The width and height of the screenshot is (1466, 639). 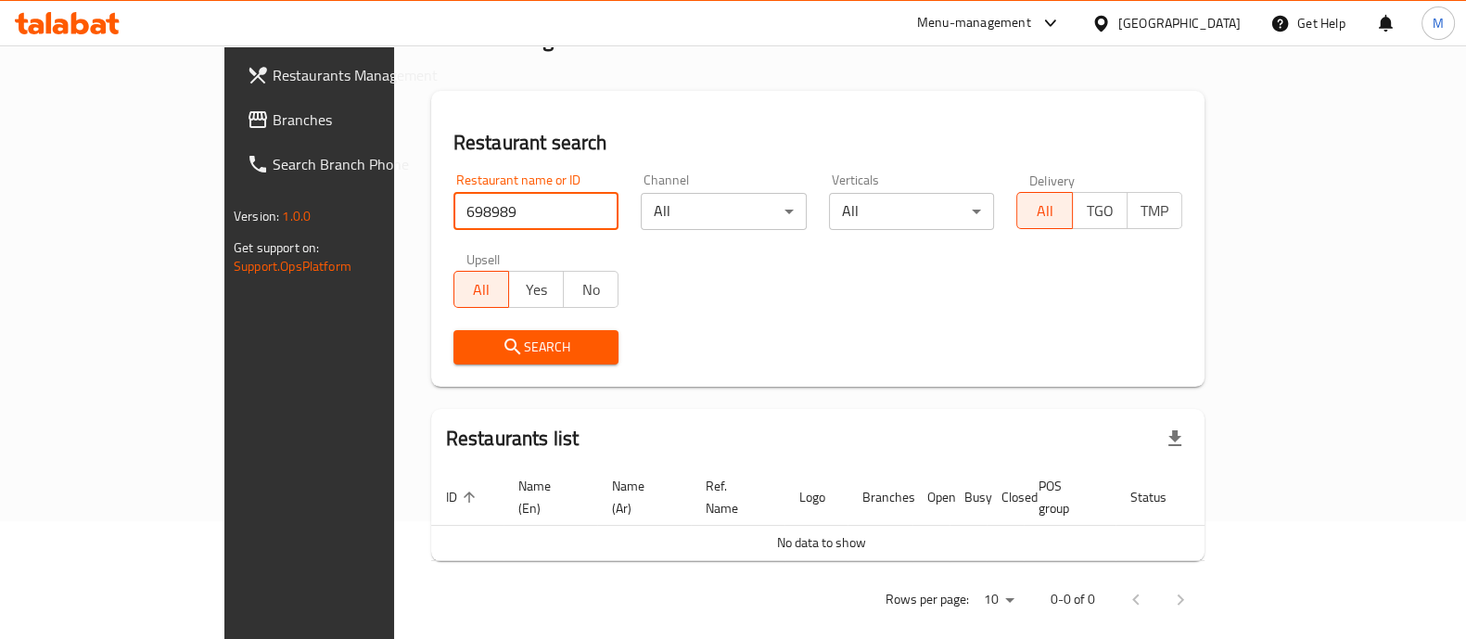 I want to click on span: Restaurants Management, so click(x=364, y=75).